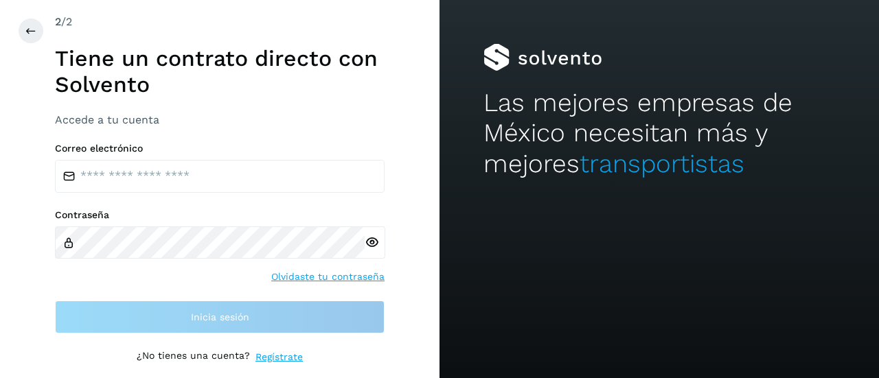  I want to click on p: ¿No tienes una cuenta?, so click(193, 357).